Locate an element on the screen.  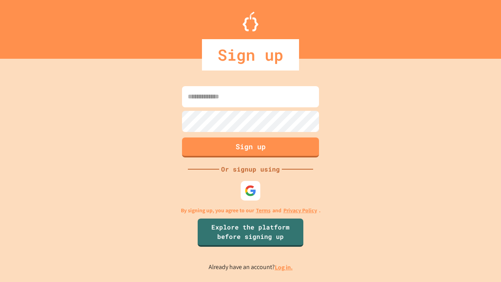
img: google-icon.svg is located at coordinates (250, 190).